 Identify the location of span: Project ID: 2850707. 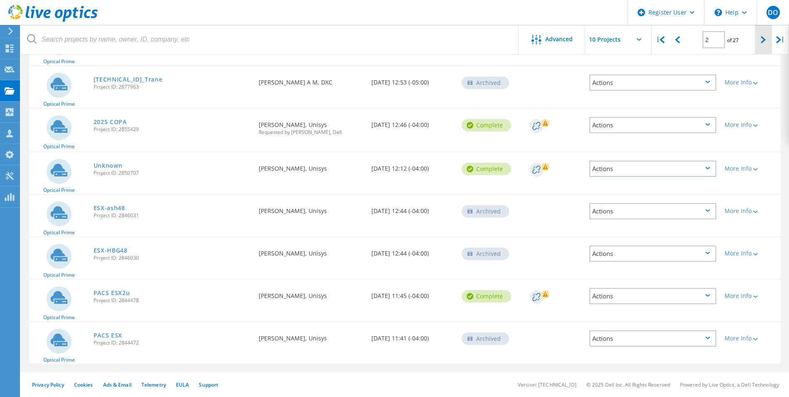
(172, 173).